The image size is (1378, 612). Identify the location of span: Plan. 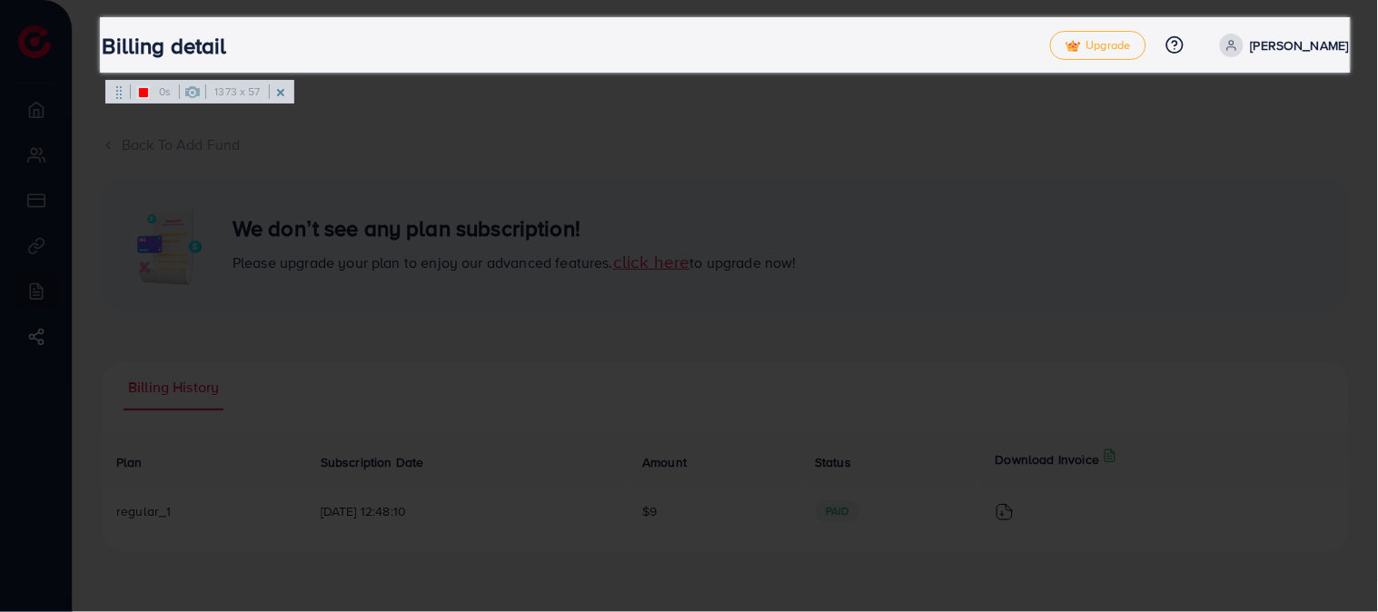
(129, 462).